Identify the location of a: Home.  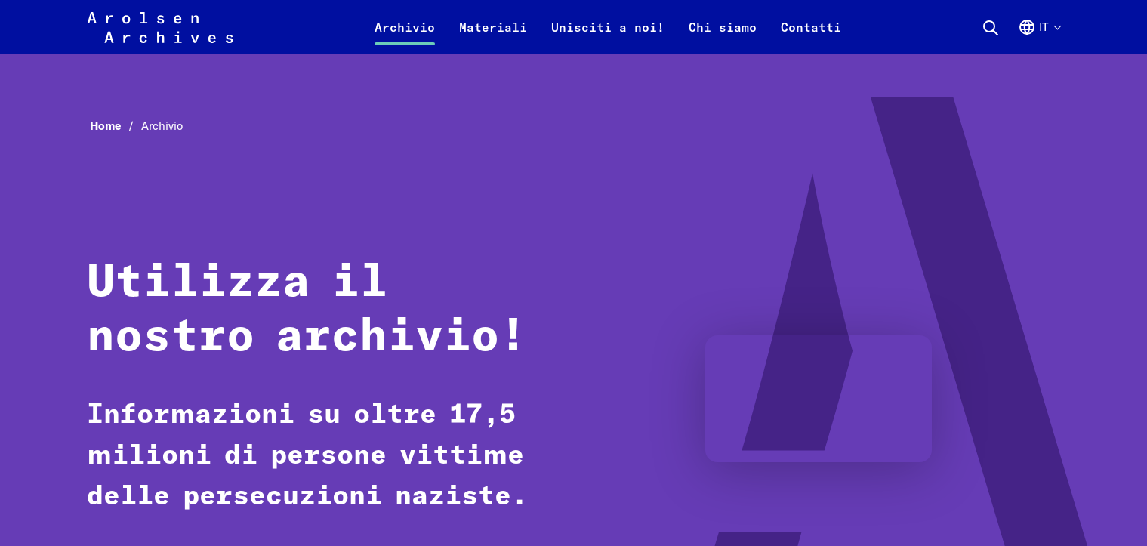
(116, 125).